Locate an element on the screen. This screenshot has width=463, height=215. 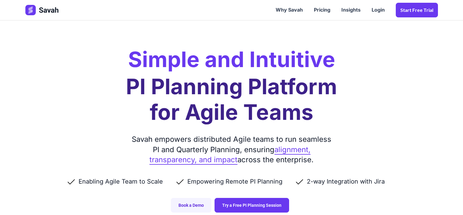
li: 2-way Integration with Jira is located at coordinates (345, 182).